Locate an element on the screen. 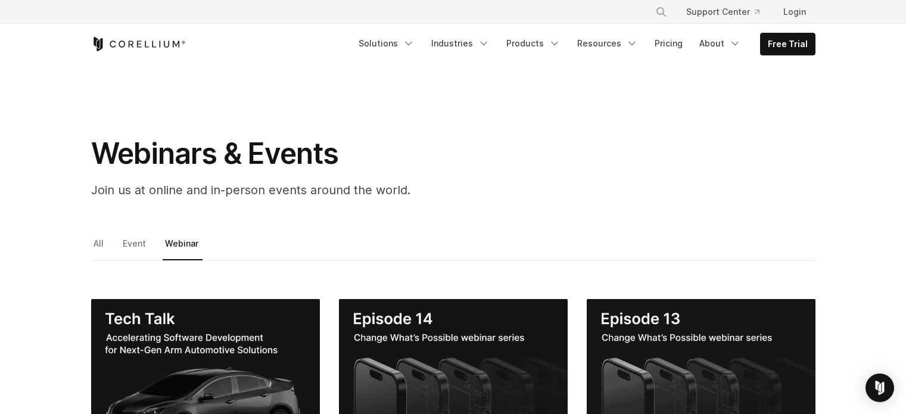 The height and width of the screenshot is (414, 906). a: Solutions is located at coordinates (386, 43).